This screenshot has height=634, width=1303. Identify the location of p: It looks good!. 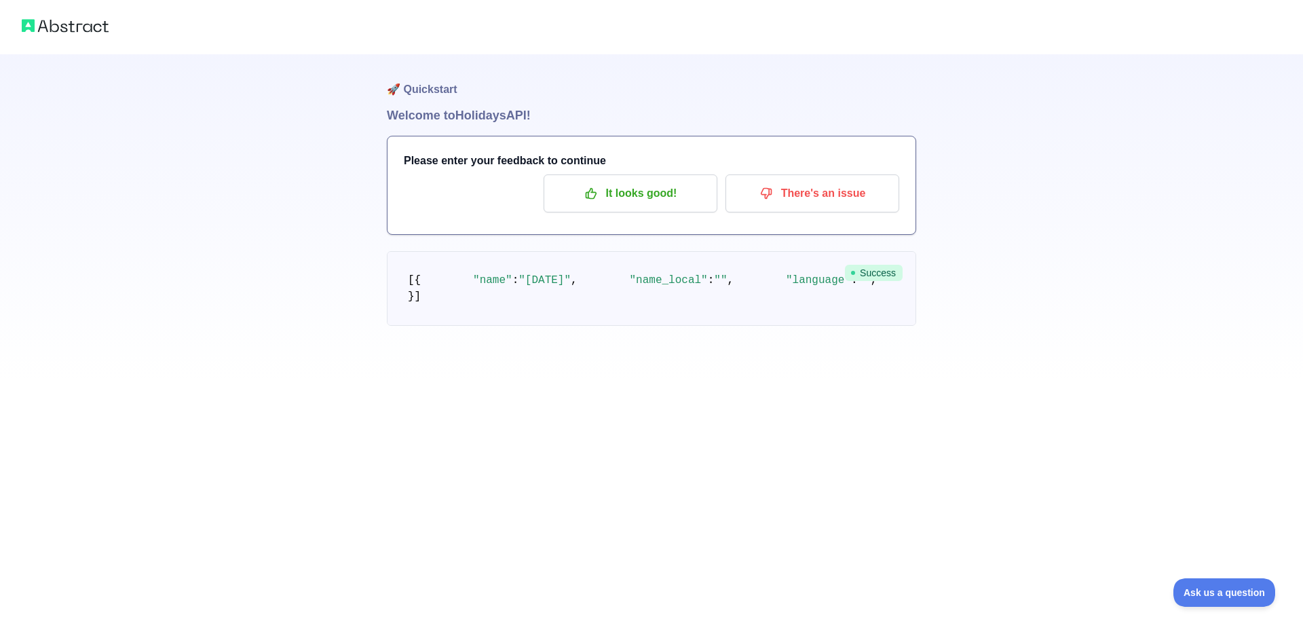
(630, 193).